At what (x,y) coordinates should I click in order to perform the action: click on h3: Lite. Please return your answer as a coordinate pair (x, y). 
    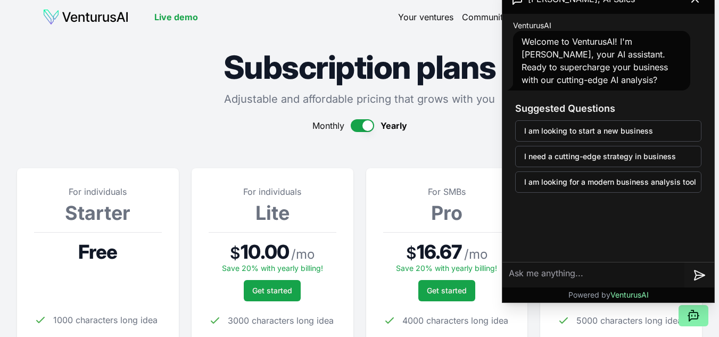
    Looking at the image, I should click on (273, 213).